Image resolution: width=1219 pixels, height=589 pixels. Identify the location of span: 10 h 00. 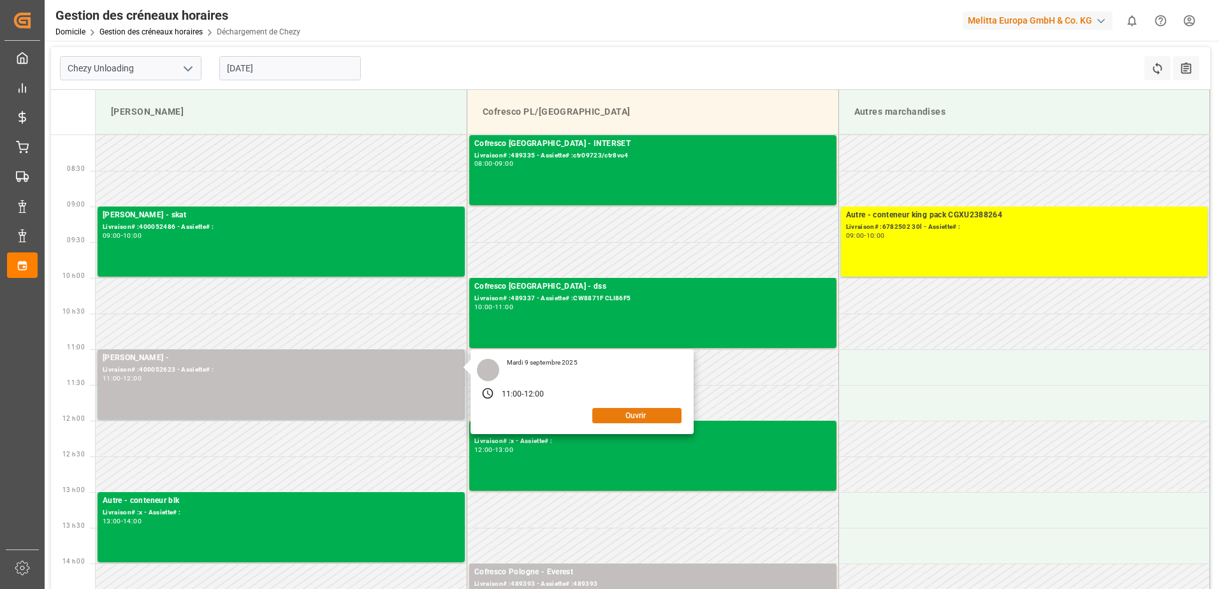
(73, 275).